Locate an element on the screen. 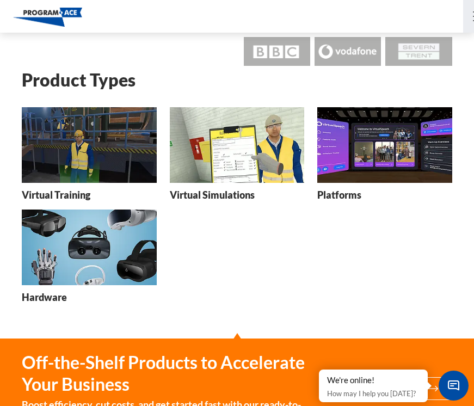  img: Platforms is located at coordinates (385, 145).